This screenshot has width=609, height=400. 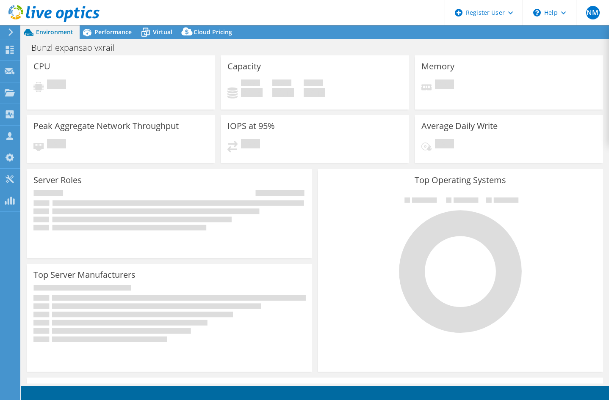 What do you see at coordinates (163, 32) in the screenshot?
I see `span: Virtual` at bounding box center [163, 32].